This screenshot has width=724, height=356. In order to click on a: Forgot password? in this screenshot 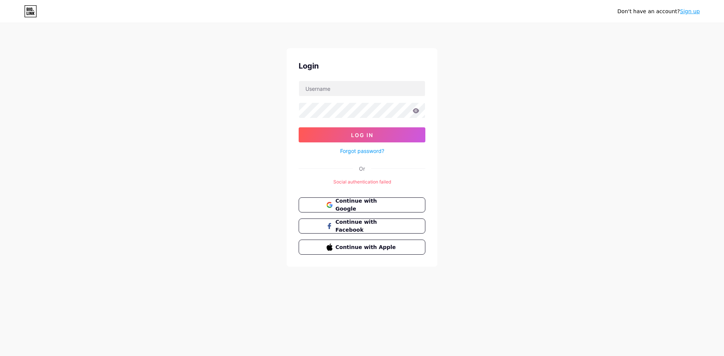, I will do `click(362, 151)`.